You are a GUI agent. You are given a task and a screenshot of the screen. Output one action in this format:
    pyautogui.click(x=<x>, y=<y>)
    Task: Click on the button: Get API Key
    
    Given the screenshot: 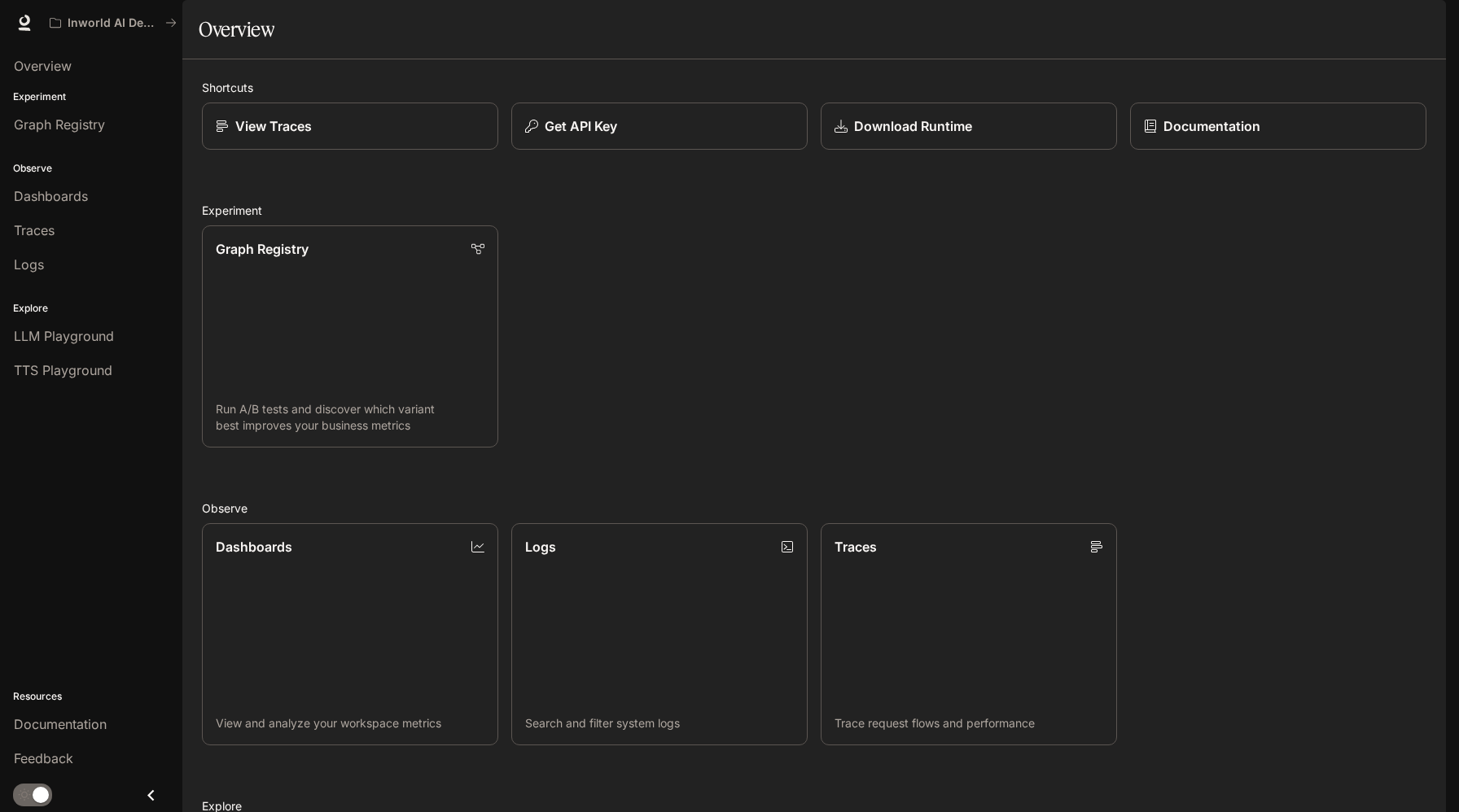 What is the action you would take?
    pyautogui.click(x=659, y=127)
    